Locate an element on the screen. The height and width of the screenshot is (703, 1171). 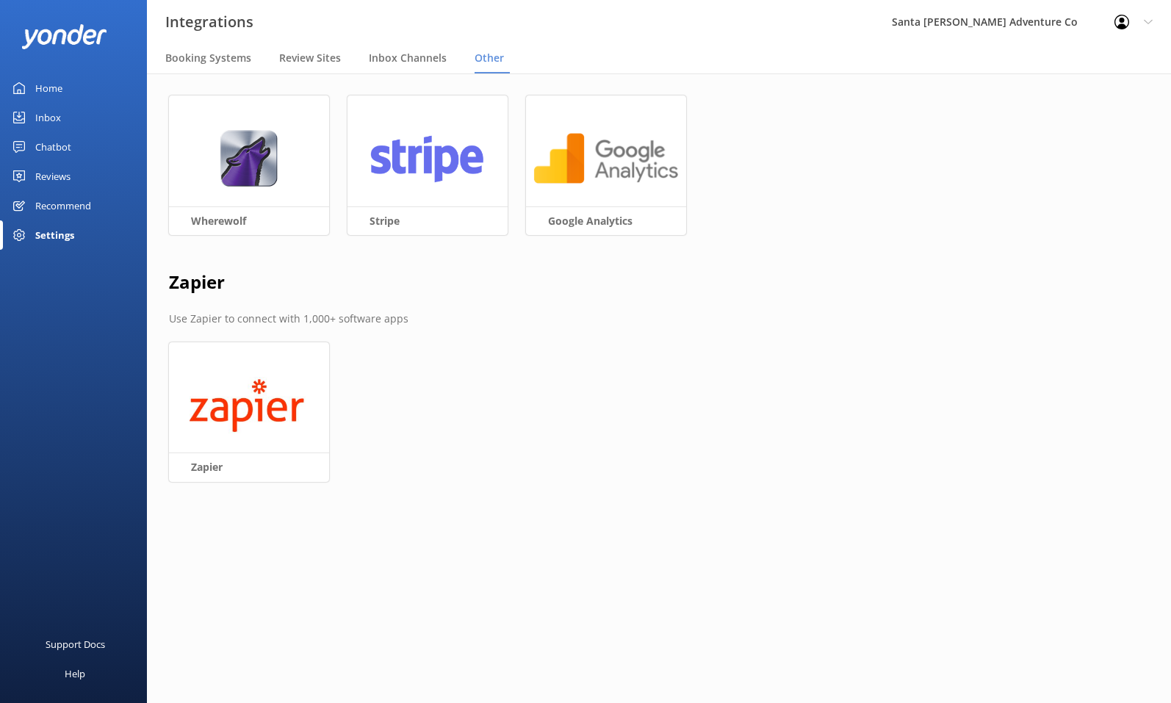
div: Support Docs is located at coordinates (75, 644).